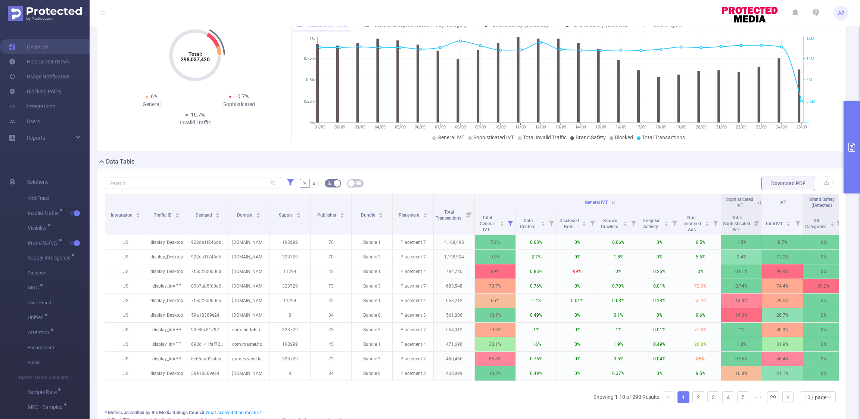 This screenshot has height=419, width=860. Describe the element at coordinates (454, 329) in the screenshot. I see `p: 554,012` at that location.